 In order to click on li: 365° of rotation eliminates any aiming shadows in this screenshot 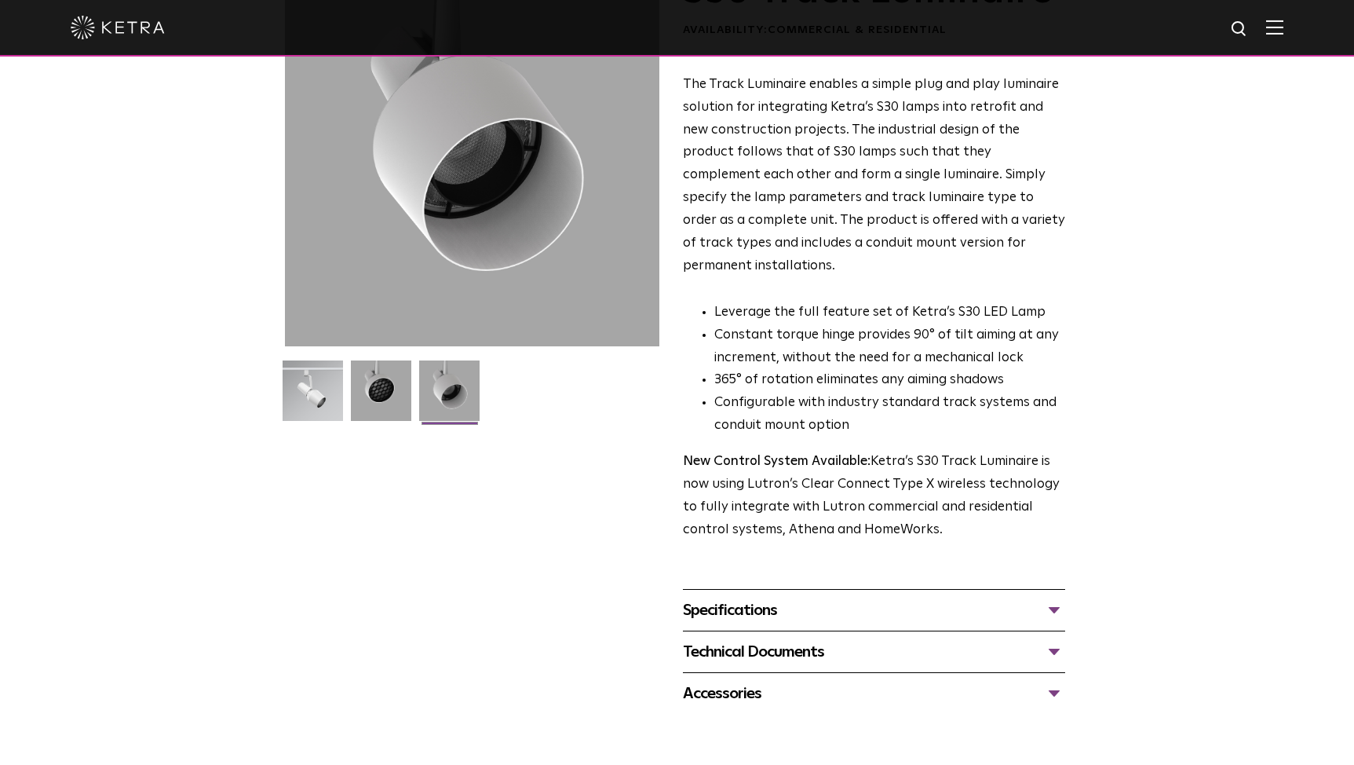, I will do `click(889, 380)`.